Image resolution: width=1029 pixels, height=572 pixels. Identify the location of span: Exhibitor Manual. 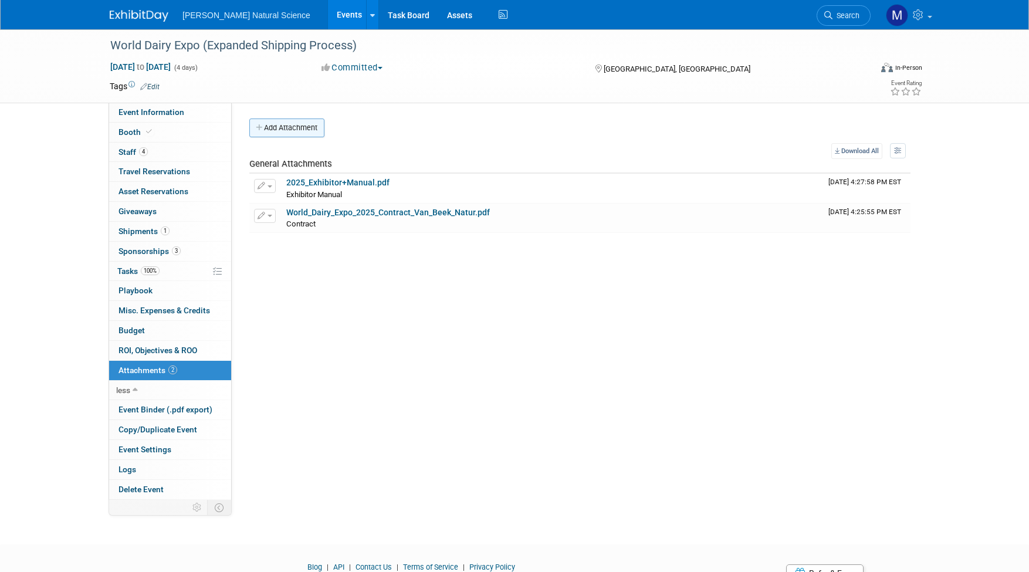
(314, 194).